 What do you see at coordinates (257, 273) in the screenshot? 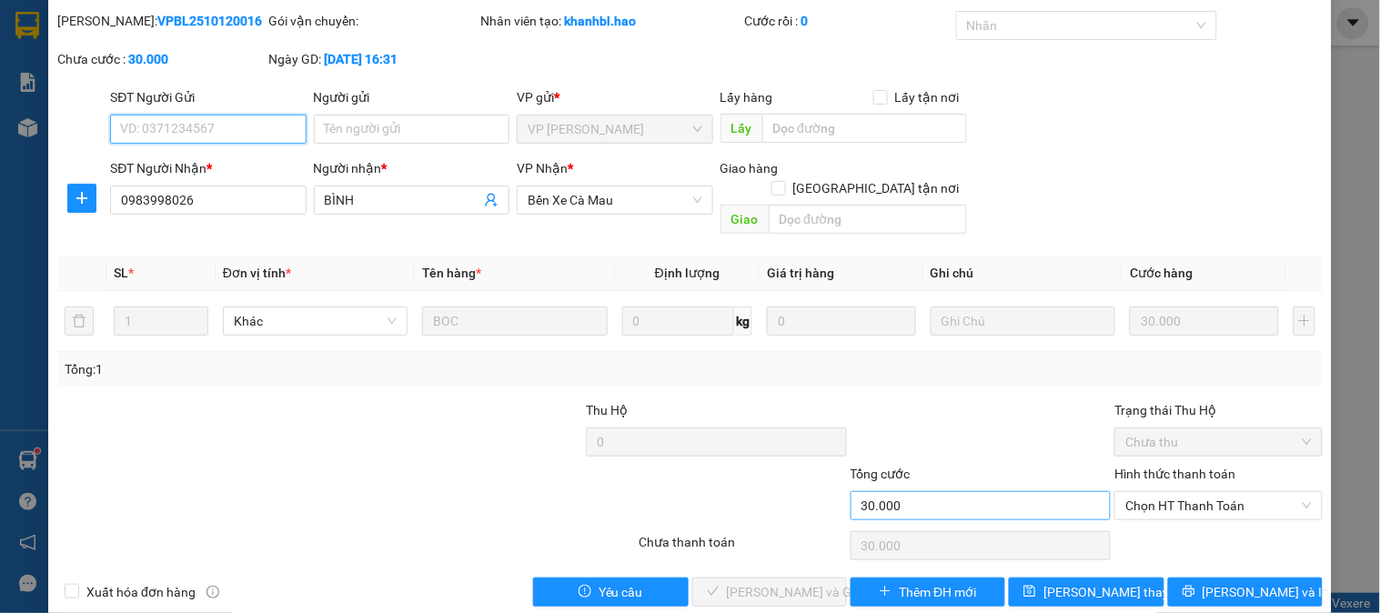
I see `span: Đơn vị tính` at bounding box center [257, 273].